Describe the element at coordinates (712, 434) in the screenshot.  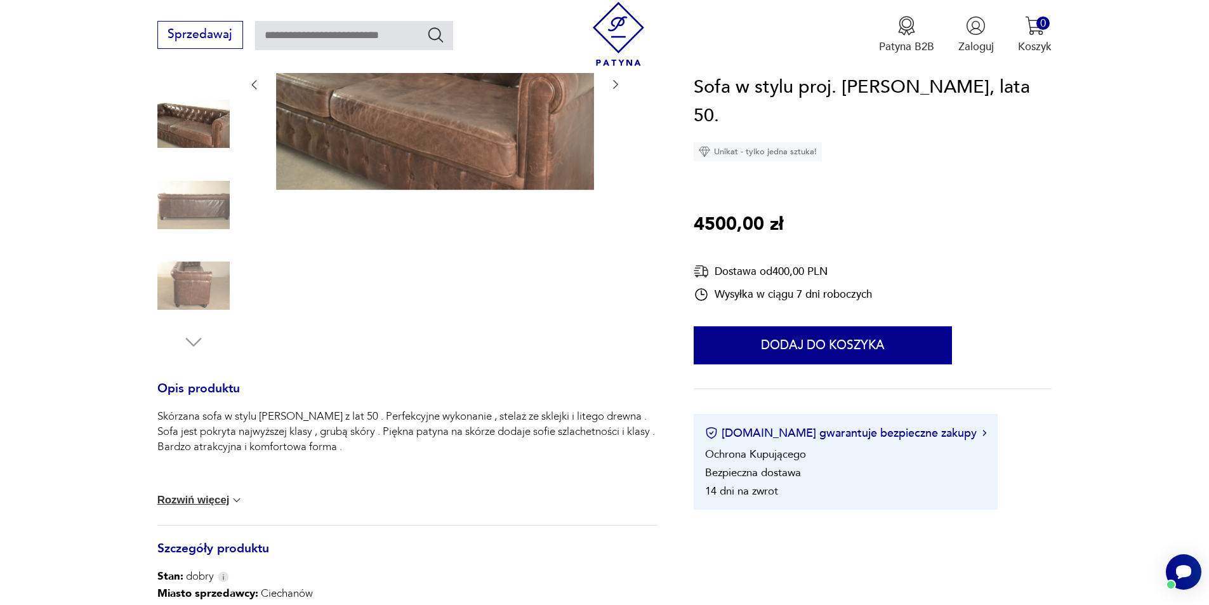
I see `img: Ikona certyfikatu` at that location.